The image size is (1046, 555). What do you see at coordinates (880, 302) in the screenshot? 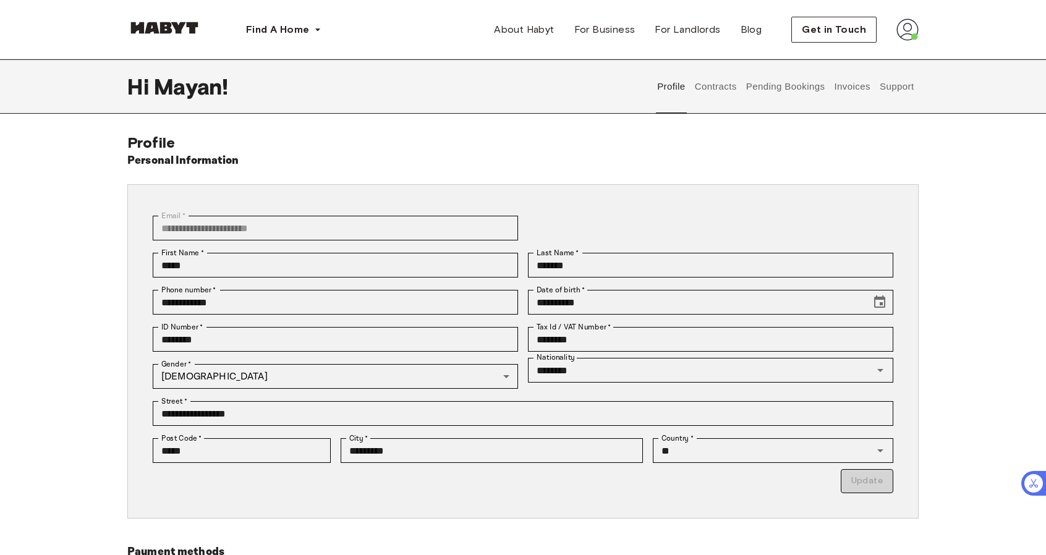
I see `button: Choose date, selected date is Aug 31, 2005` at bounding box center [880, 302].